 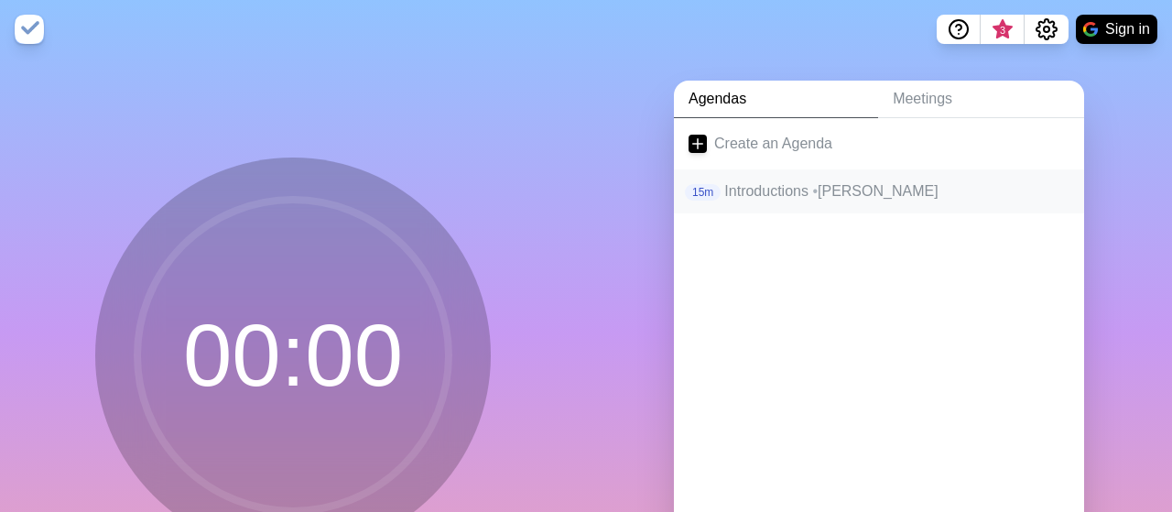 What do you see at coordinates (29, 29) in the screenshot?
I see `img: timeblocks logo` at bounding box center [29, 29].